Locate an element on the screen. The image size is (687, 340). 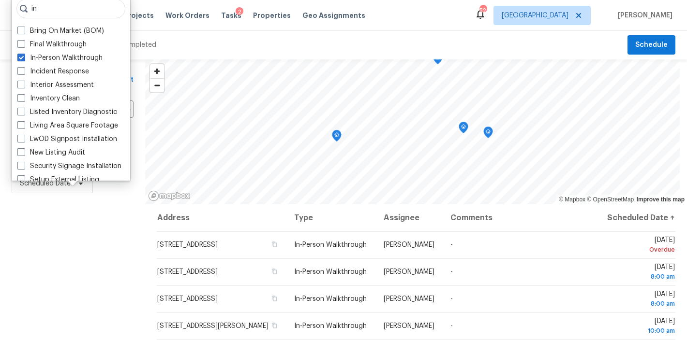
label: Incident Response is located at coordinates (53, 72).